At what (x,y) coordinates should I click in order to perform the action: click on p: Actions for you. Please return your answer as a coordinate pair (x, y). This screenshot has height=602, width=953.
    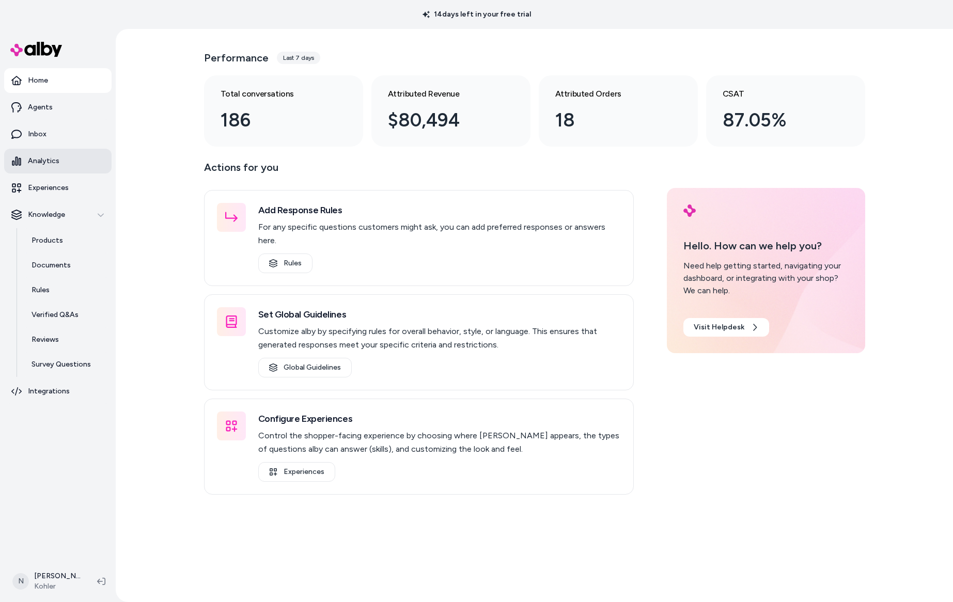
    Looking at the image, I should click on (419, 171).